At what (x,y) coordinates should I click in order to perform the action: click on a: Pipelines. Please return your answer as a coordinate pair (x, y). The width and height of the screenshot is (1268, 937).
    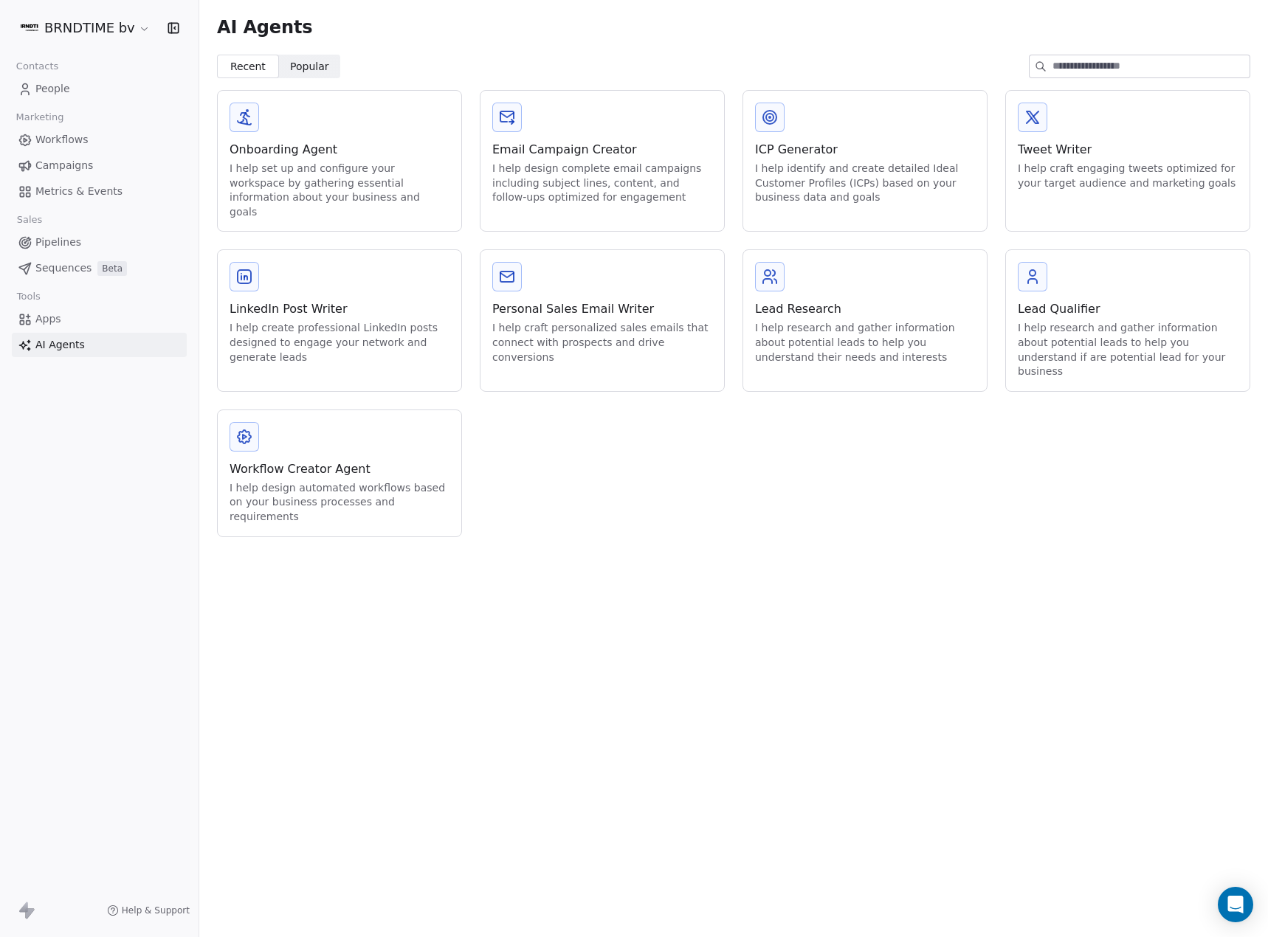
    Looking at the image, I should click on (99, 242).